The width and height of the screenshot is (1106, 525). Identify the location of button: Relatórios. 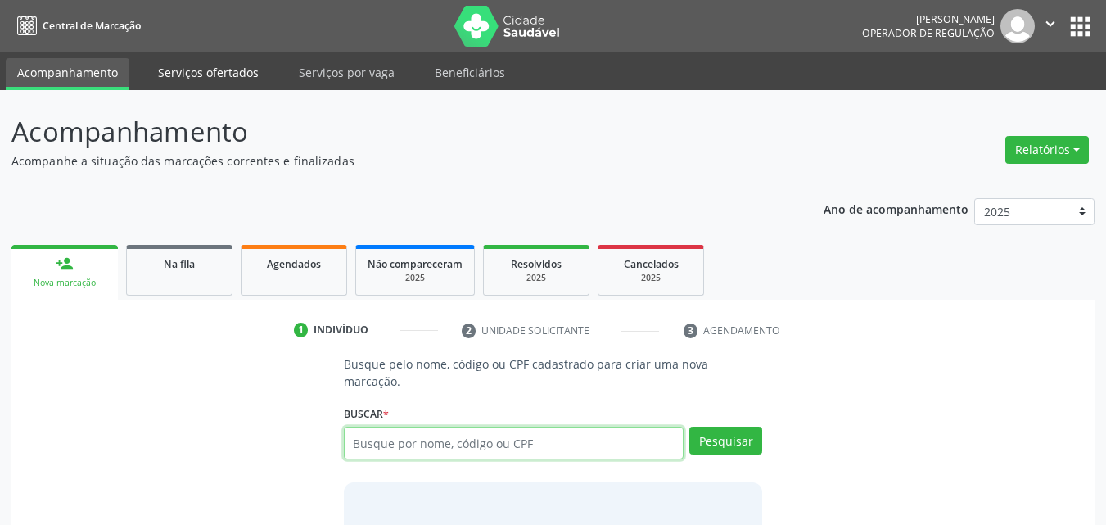
(1047, 150).